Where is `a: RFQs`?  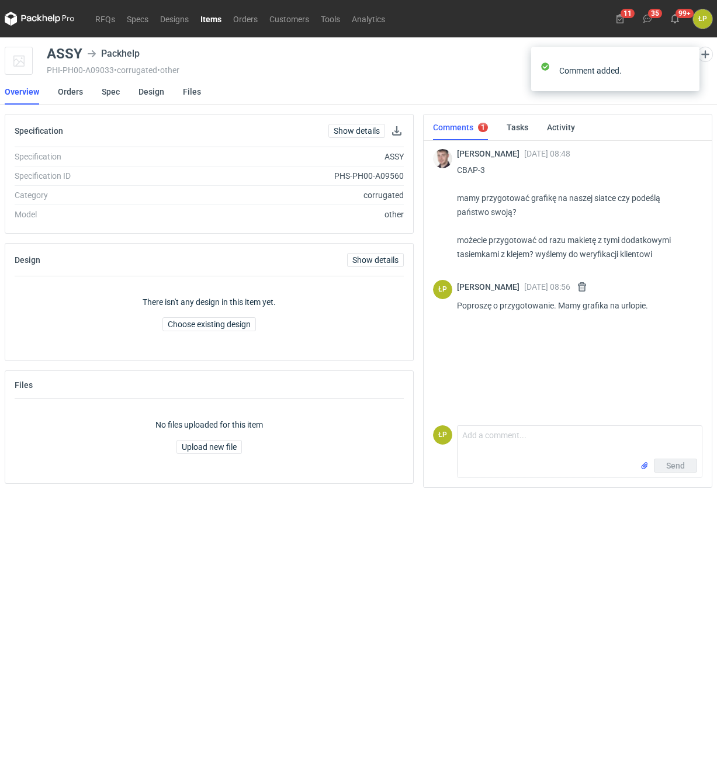
a: RFQs is located at coordinates (105, 19).